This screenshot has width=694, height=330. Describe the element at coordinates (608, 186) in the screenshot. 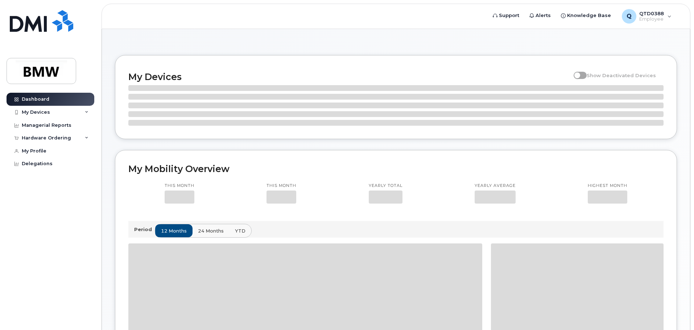

I see `p: Highest month` at that location.